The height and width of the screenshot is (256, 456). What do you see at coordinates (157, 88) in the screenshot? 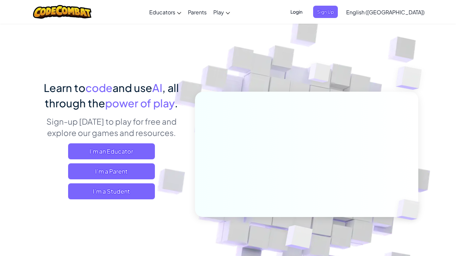
I see `span: AI` at bounding box center [157, 88].